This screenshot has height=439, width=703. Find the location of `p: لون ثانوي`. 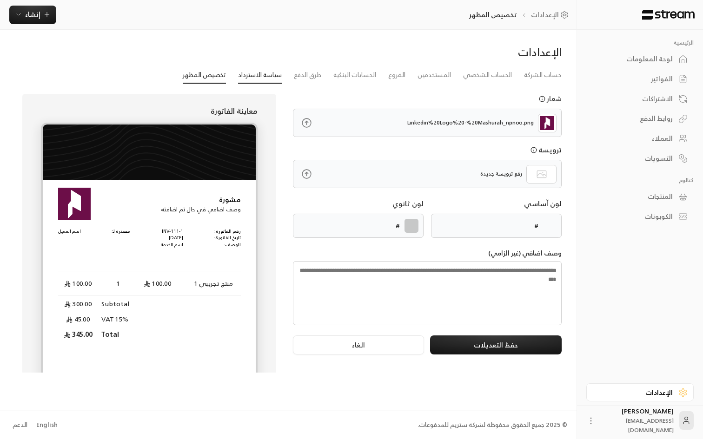

p: لون ثانوي is located at coordinates (408, 204).